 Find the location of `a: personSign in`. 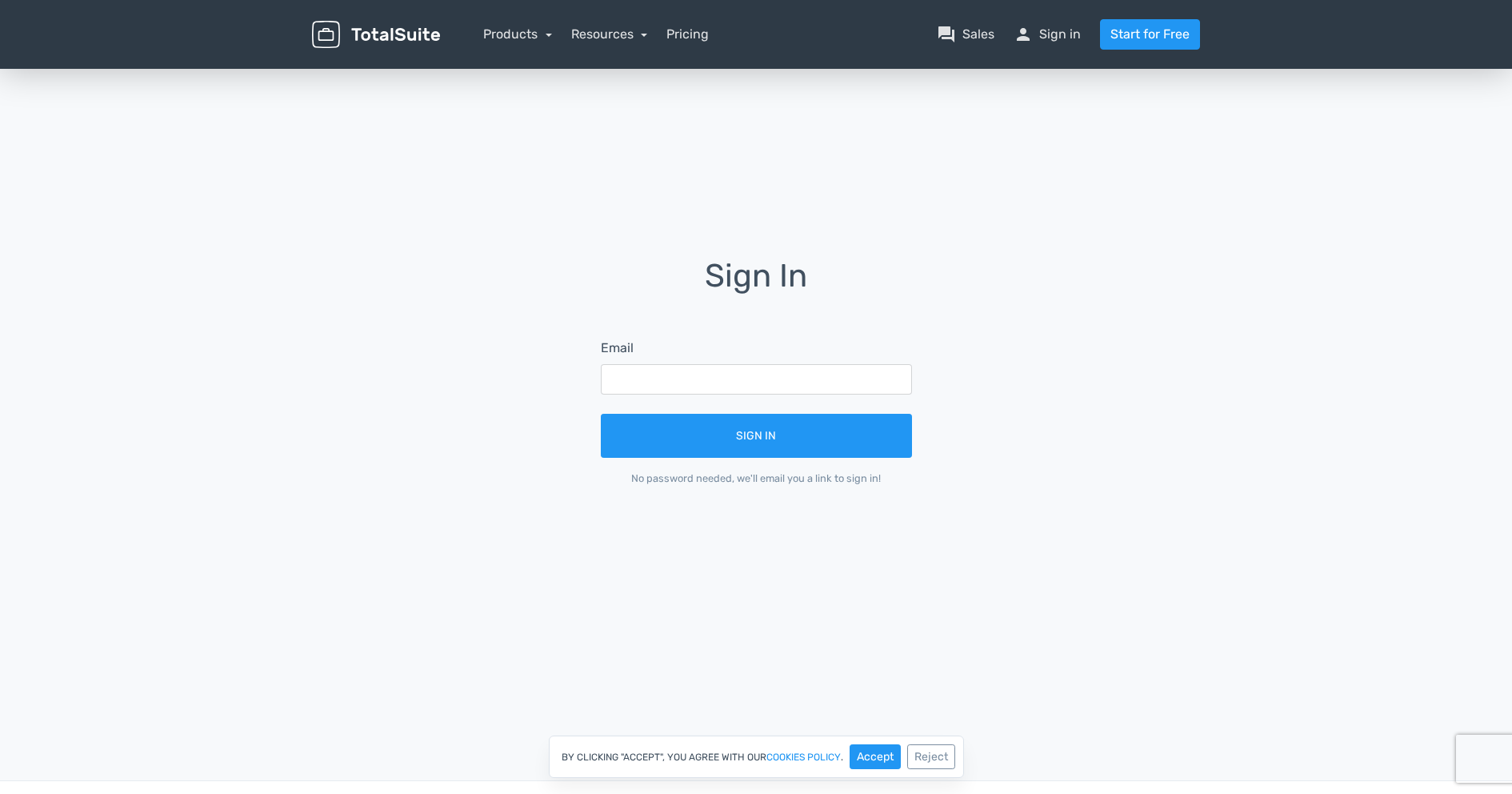

a: personSign in is located at coordinates (1048, 34).